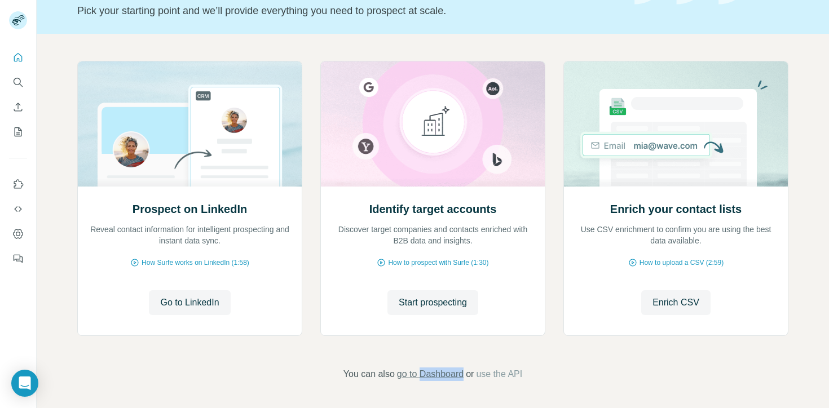  What do you see at coordinates (18, 58) in the screenshot?
I see `button: Quick start` at bounding box center [18, 58].